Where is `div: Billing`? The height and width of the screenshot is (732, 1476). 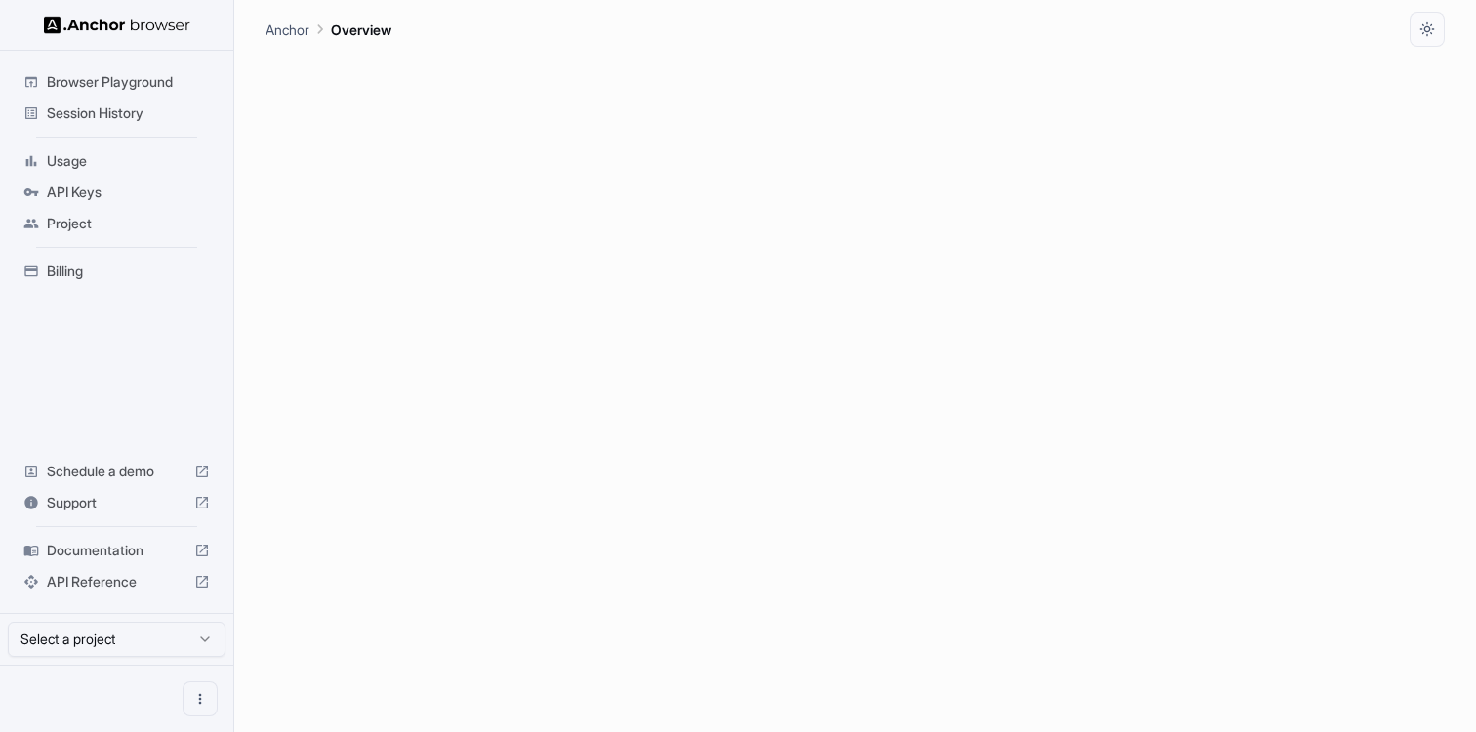 div: Billing is located at coordinates (116, 271).